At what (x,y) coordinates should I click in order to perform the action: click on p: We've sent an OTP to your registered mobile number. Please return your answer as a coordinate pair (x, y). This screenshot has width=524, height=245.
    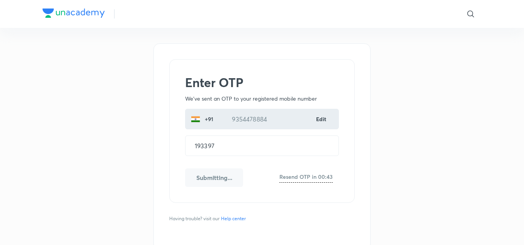
    Looking at the image, I should click on (262, 98).